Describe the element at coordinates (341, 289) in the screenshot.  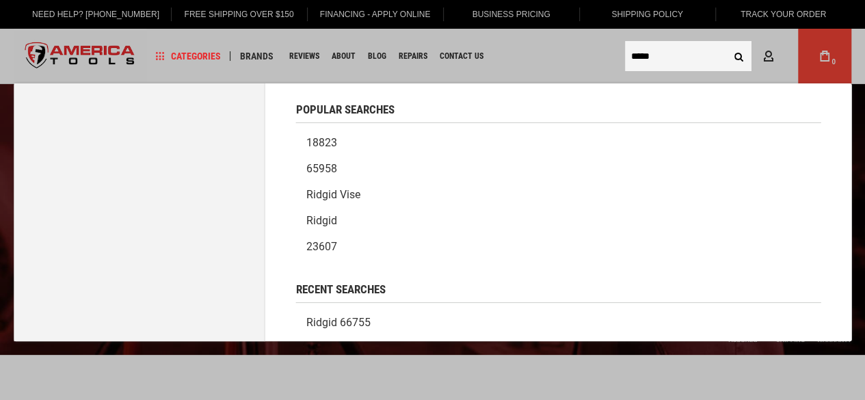
I see `span: Recent Searches` at that location.